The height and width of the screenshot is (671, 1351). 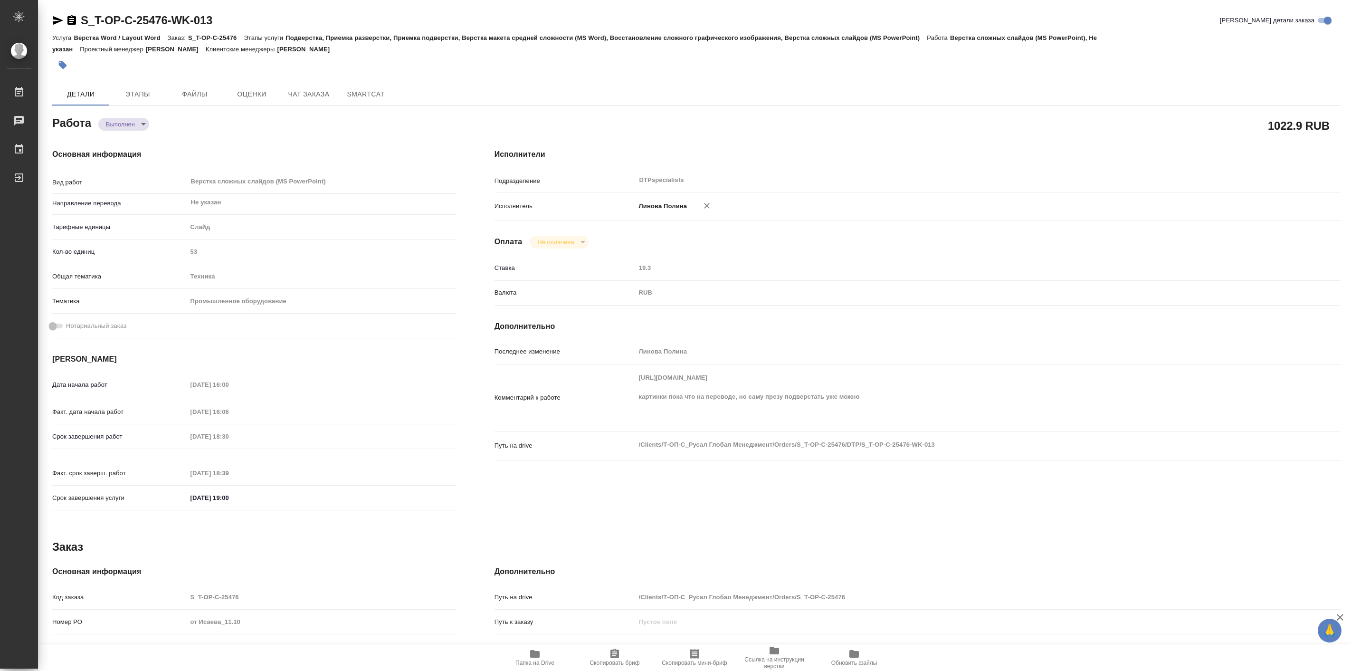 What do you see at coordinates (120, 437) in the screenshot?
I see `p: Срок завершения работ` at bounding box center [120, 437].